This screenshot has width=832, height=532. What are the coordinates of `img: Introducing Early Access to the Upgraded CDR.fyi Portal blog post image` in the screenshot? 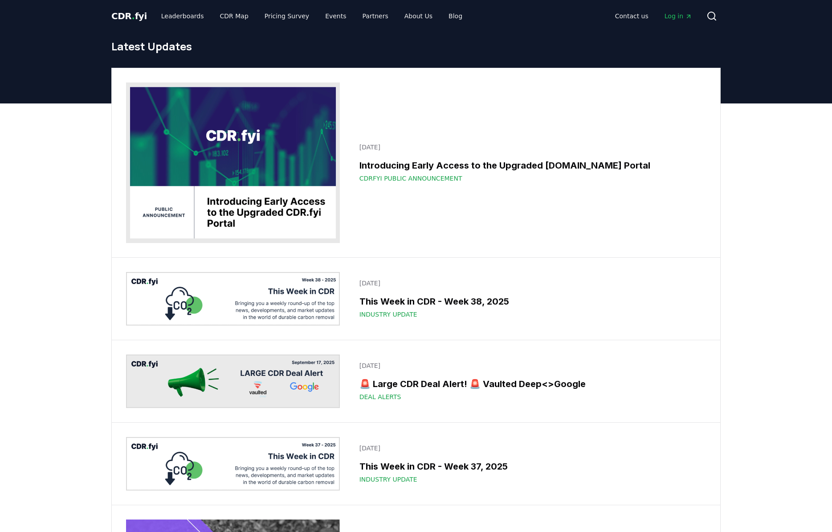 It's located at (233, 163).